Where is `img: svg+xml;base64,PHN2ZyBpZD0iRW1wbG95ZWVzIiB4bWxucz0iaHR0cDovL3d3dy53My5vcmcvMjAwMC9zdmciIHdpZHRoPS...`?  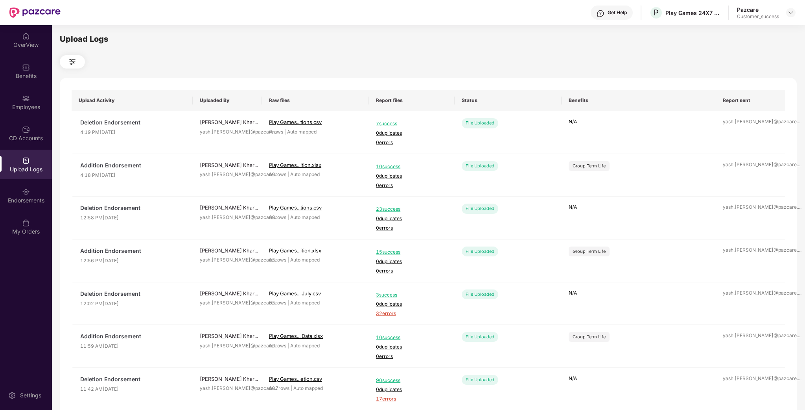
img: svg+xml;base64,PHN2ZyBpZD0iRW1wbG95ZWVzIiB4bWxucz0iaHR0cDovL3d3dy53My5vcmcvMjAwMC9zdmciIHdpZHRoPS... is located at coordinates (26, 98).